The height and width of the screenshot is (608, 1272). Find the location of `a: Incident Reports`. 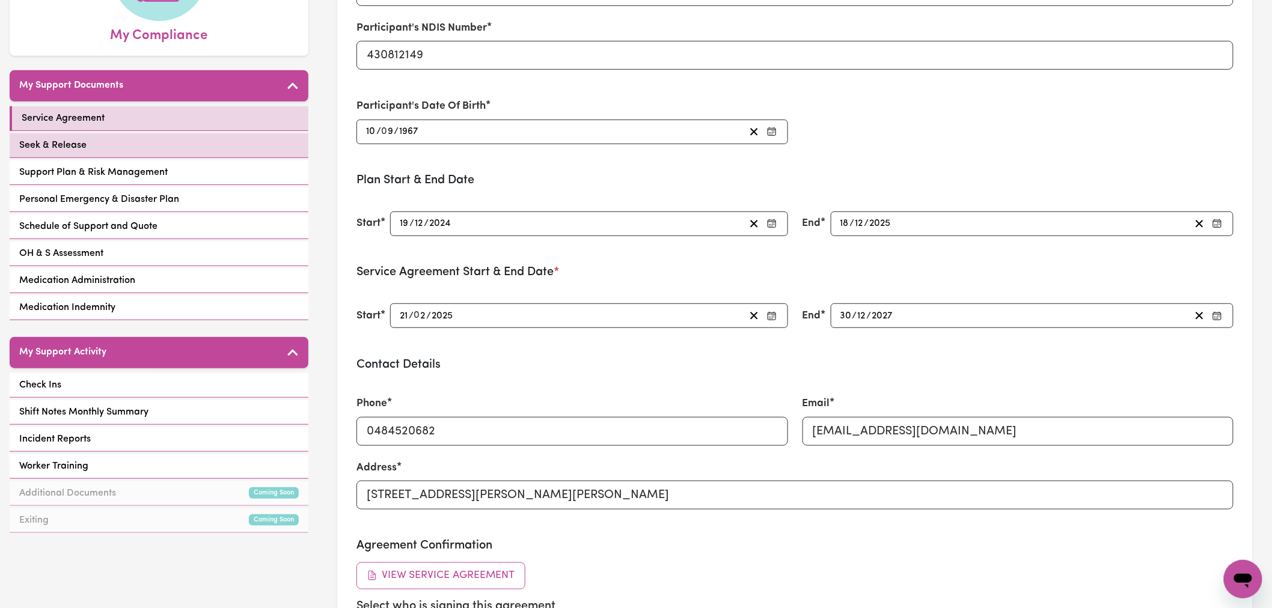

a: Incident Reports is located at coordinates (159, 439).